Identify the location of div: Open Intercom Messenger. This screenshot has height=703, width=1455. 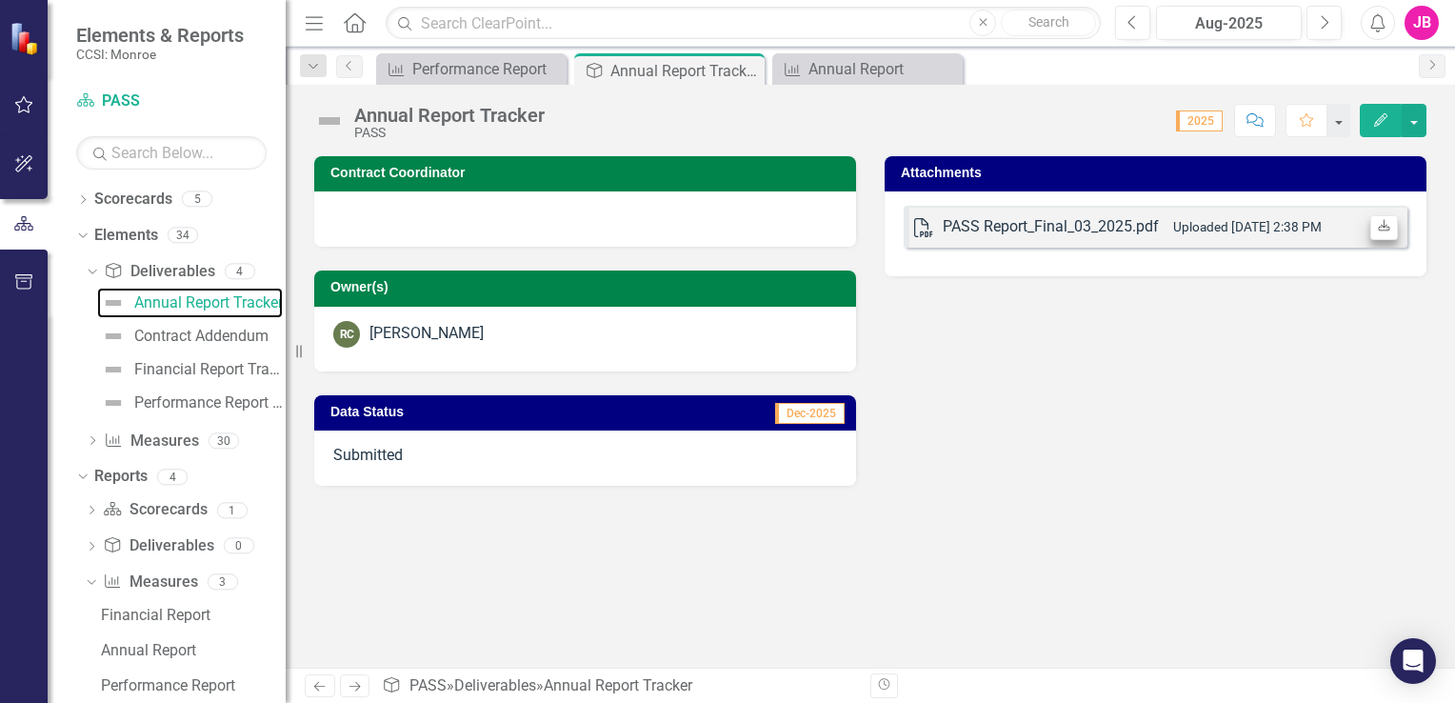
(1413, 661).